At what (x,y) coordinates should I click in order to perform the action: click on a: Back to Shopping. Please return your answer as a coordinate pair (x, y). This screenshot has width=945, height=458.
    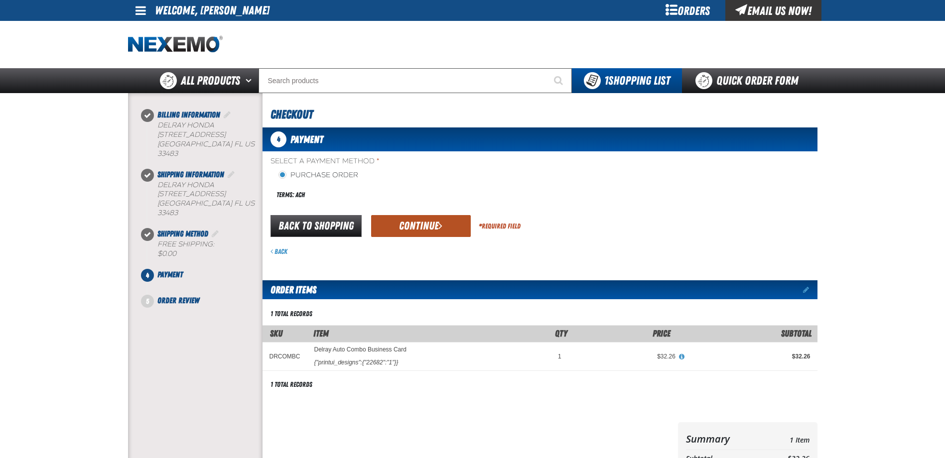
    Looking at the image, I should click on (316, 226).